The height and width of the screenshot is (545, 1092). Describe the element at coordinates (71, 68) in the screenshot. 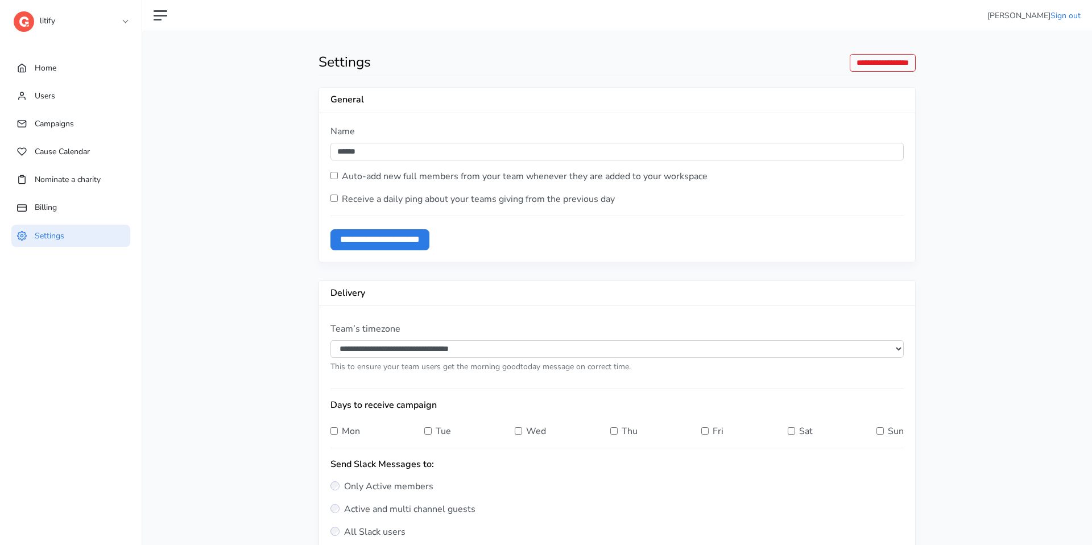

I see `a: Home` at that location.